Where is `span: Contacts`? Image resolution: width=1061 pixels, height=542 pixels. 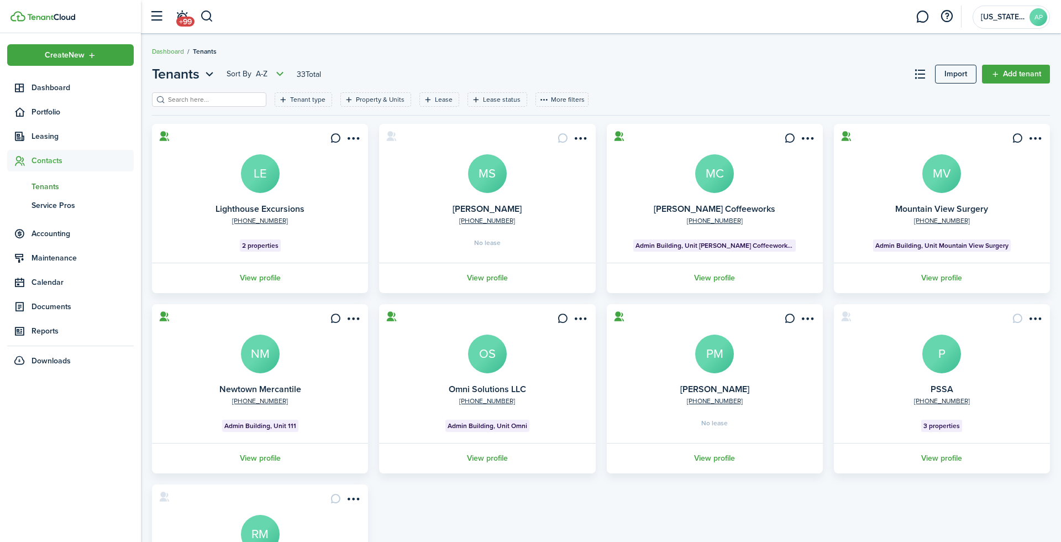 span: Contacts is located at coordinates (82, 160).